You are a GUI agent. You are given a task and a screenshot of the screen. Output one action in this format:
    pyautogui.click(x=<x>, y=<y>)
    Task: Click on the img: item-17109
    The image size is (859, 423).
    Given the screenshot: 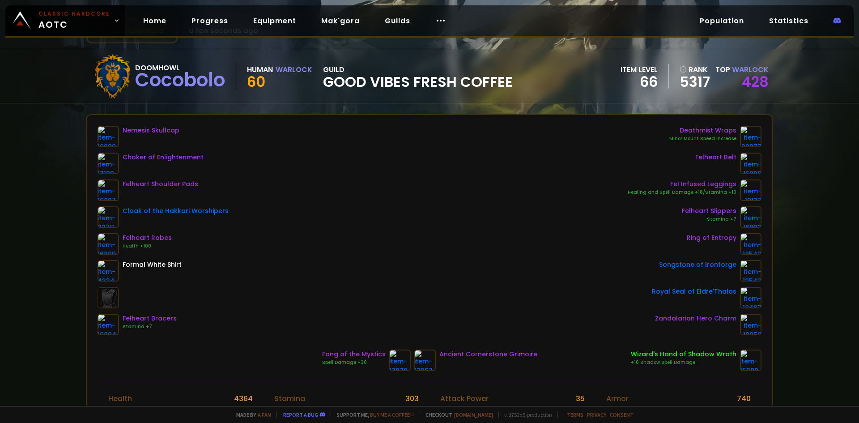 What is the action you would take?
    pyautogui.click(x=108, y=163)
    